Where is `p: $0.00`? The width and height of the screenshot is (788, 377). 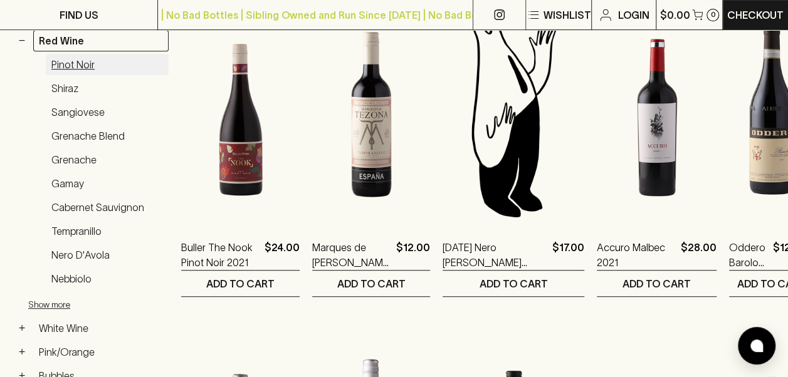
p: $0.00 is located at coordinates (675, 15).